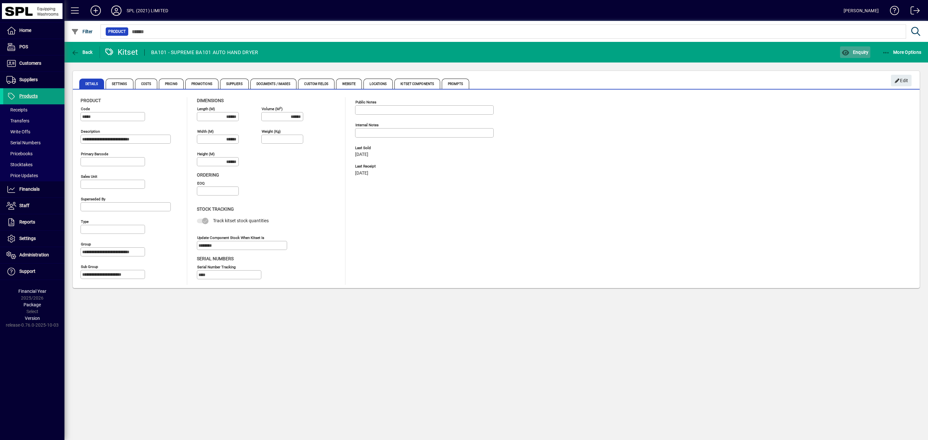 The height and width of the screenshot is (440, 928). I want to click on mat-label: Public Notes, so click(366, 102).